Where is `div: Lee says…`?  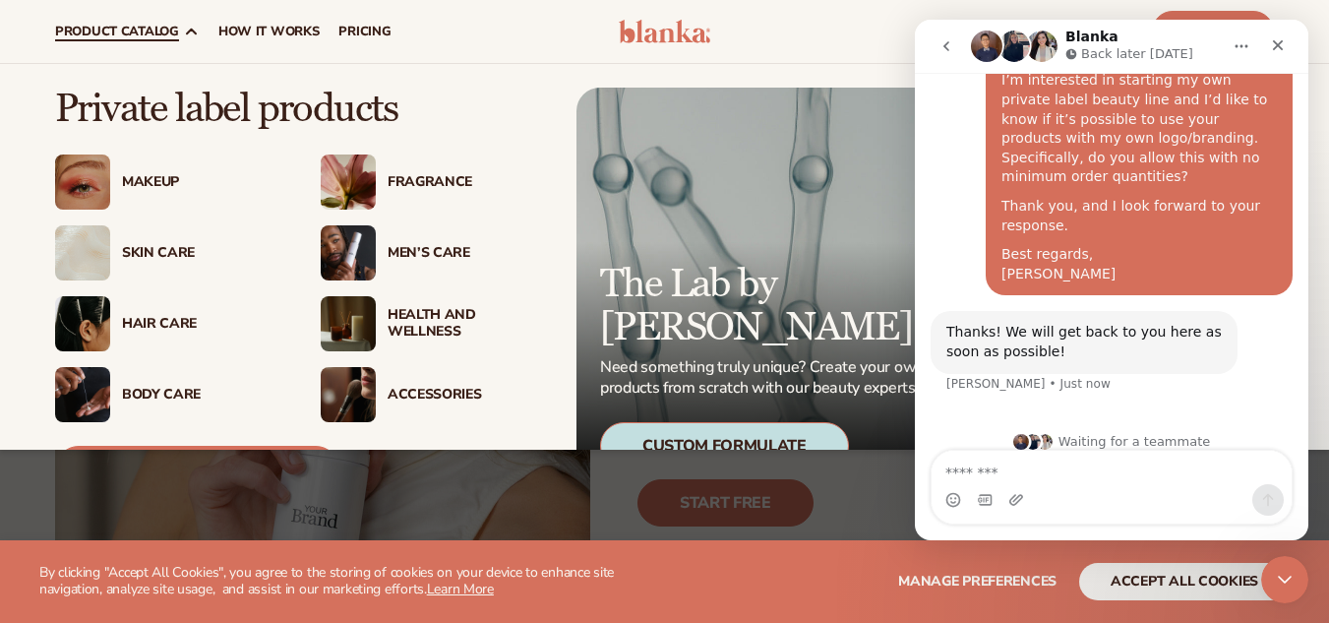 div: Lee says… is located at coordinates (197, 343).